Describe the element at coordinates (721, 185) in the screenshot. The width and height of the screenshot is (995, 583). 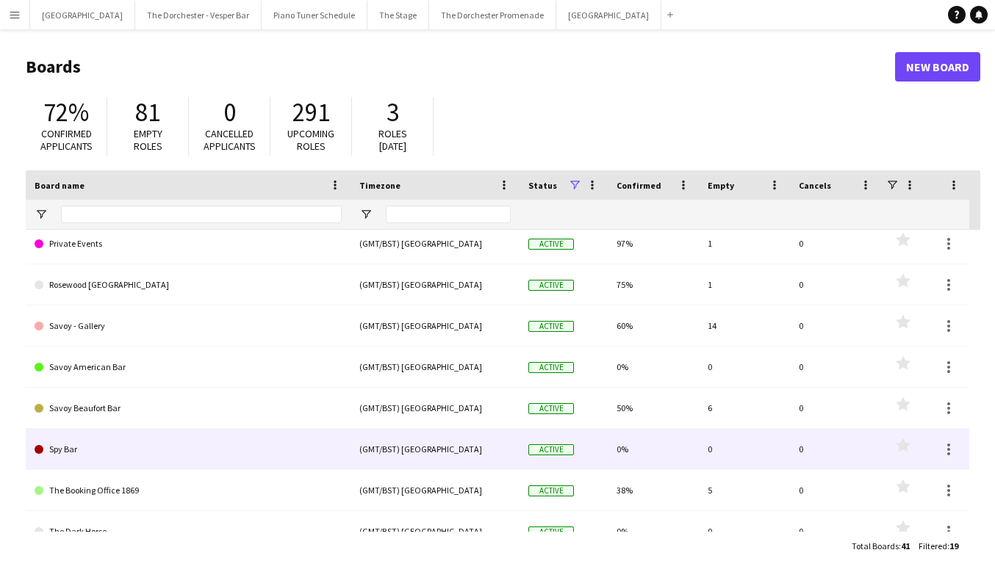
I see `span: Empty` at that location.